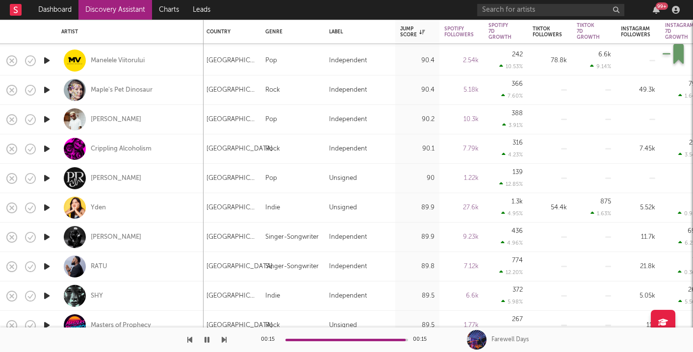 This screenshot has width=693, height=352. I want to click on div: 366, so click(517, 84).